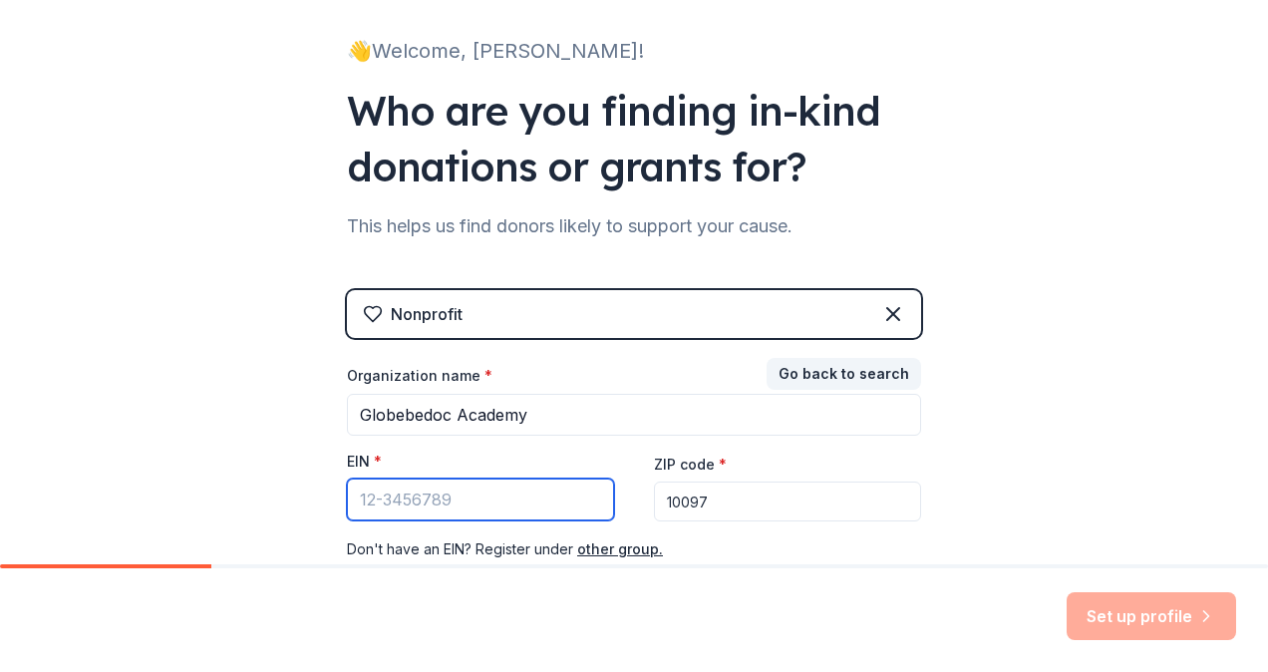 The width and height of the screenshot is (1268, 672). Describe the element at coordinates (787, 501) in the screenshot. I see `input: 12345 (U.S. only)` at that location.